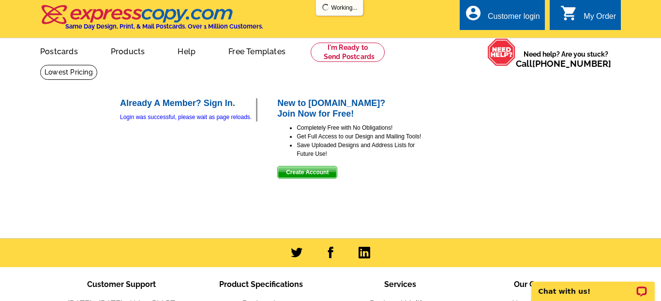 Image resolution: width=661 pixels, height=301 pixels. What do you see at coordinates (566, 59) in the screenshot?
I see `span: Need help? Are you stuck?` at bounding box center [566, 59].